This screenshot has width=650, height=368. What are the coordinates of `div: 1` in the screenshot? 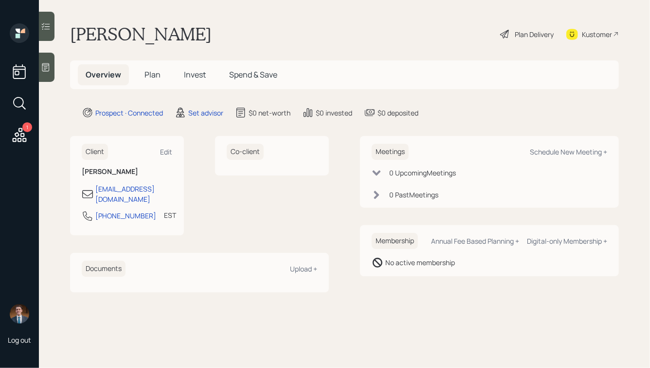 It's located at (27, 127).